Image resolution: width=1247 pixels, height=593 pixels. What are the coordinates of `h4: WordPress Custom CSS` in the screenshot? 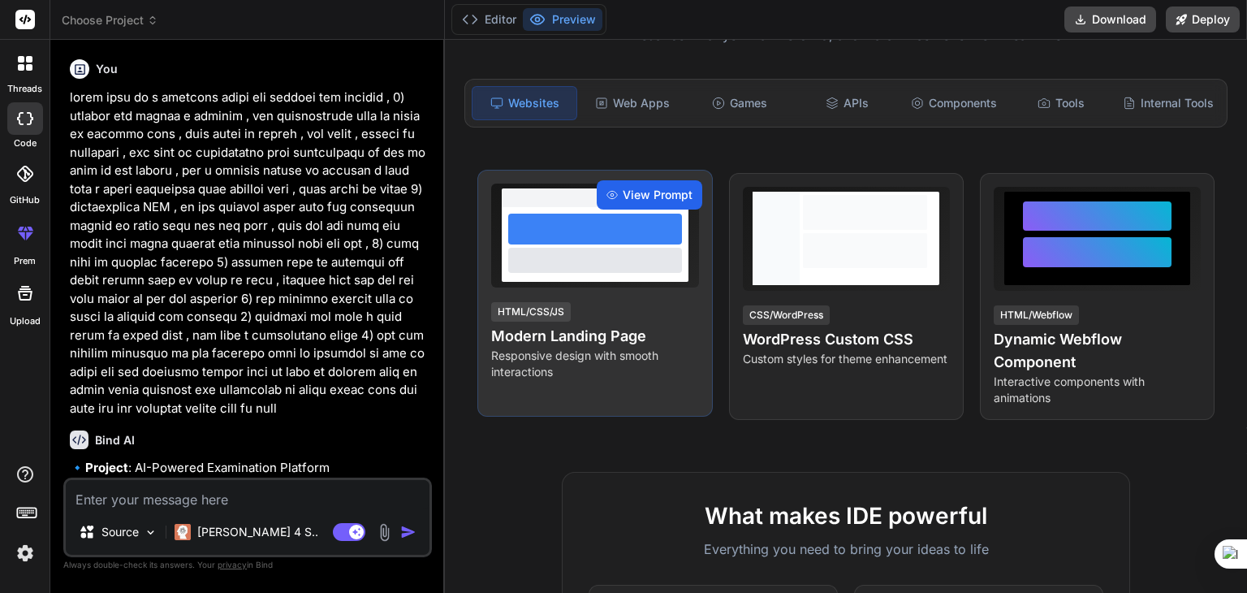 It's located at (846, 339).